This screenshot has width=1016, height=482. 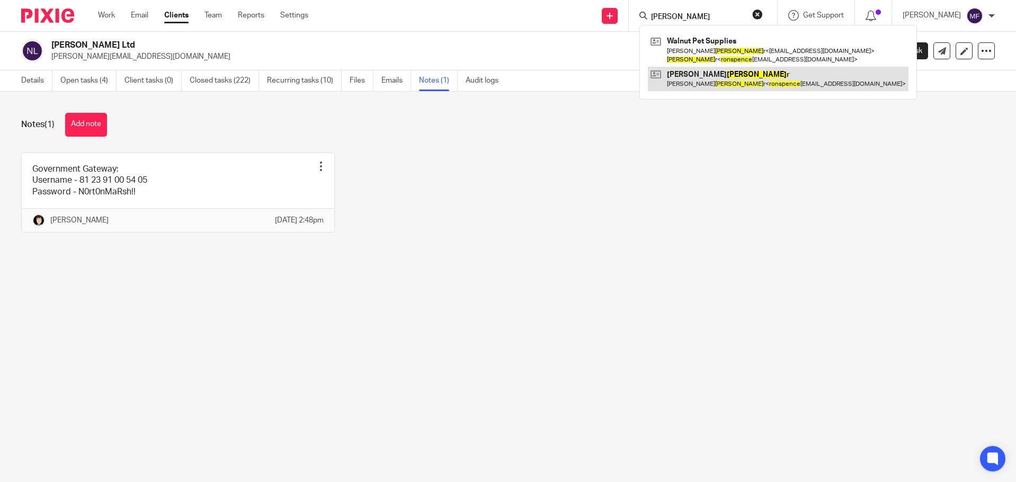 What do you see at coordinates (486, 81) in the screenshot?
I see `a: Audit logs` at bounding box center [486, 81].